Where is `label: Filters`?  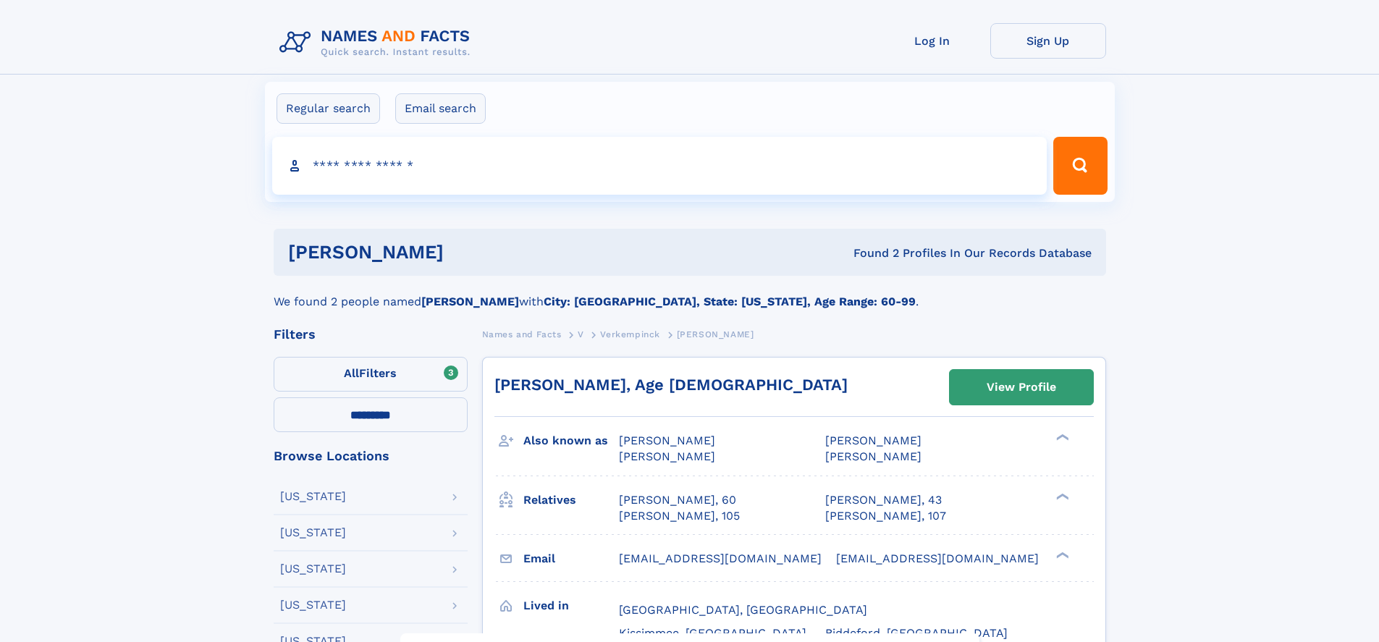
label: Filters is located at coordinates (371, 374).